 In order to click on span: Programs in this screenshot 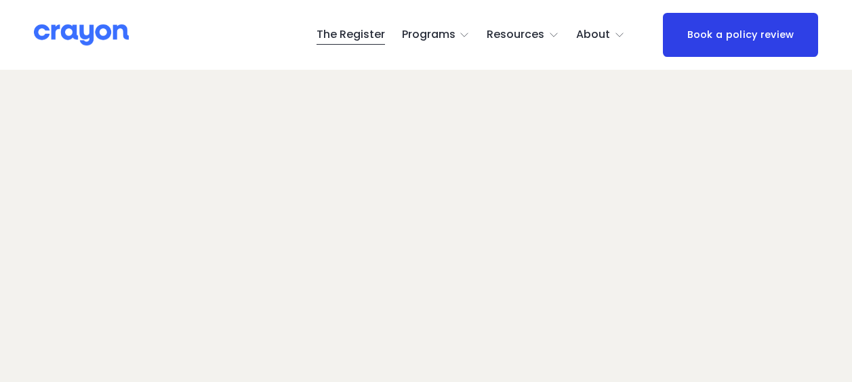, I will do `click(429, 35)`.